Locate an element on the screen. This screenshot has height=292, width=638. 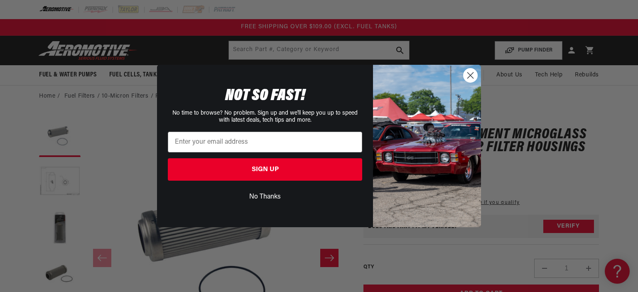
img: 85cdd541-2605-488b-b08c-a5ee7b438a35.jpeg is located at coordinates (427, 146).